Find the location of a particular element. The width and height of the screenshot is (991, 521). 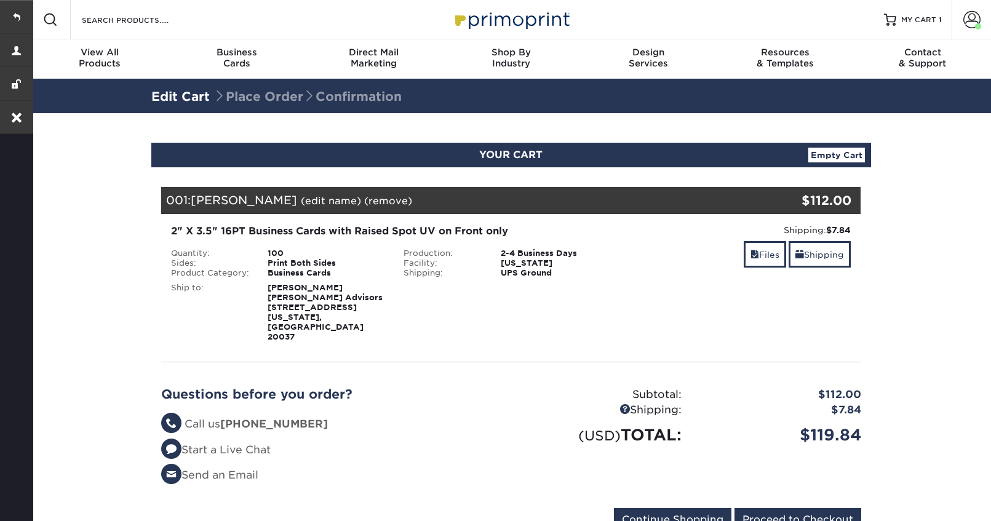

div: Sides: is located at coordinates (210, 263).